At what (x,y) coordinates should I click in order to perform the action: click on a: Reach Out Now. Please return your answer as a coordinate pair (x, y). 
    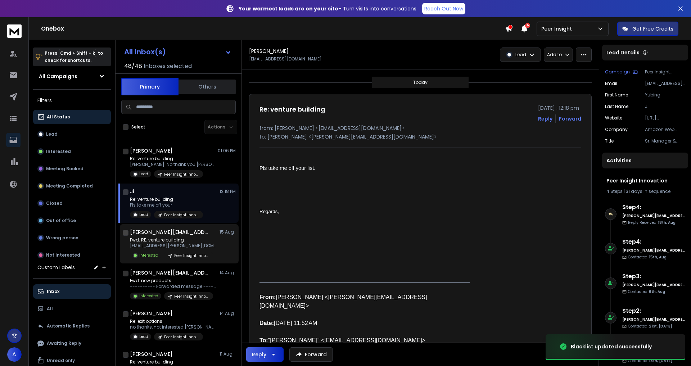
    Looking at the image, I should click on (444, 9).